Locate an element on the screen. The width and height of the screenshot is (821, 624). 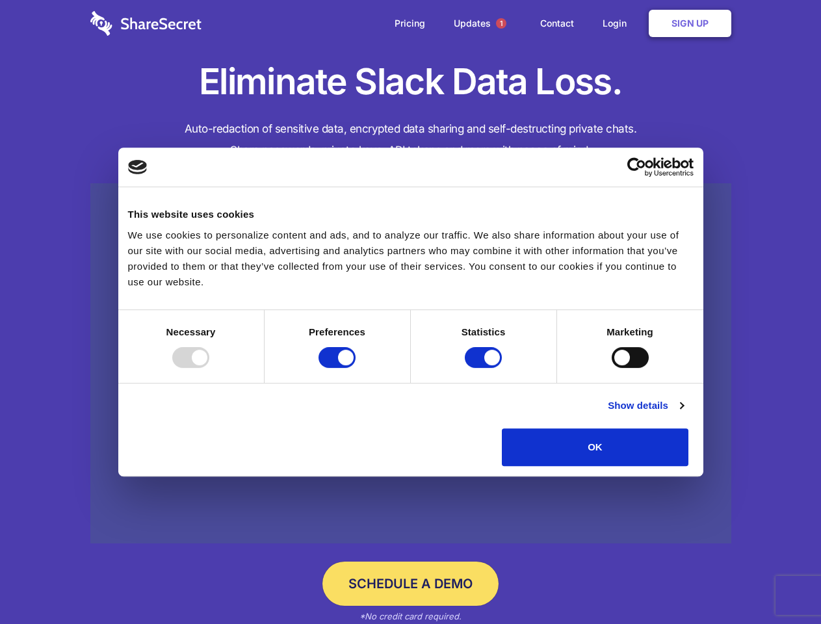
div: We use cookies to personalize content and ads, and to analyze our traffic. We also share informat... is located at coordinates (411, 259).